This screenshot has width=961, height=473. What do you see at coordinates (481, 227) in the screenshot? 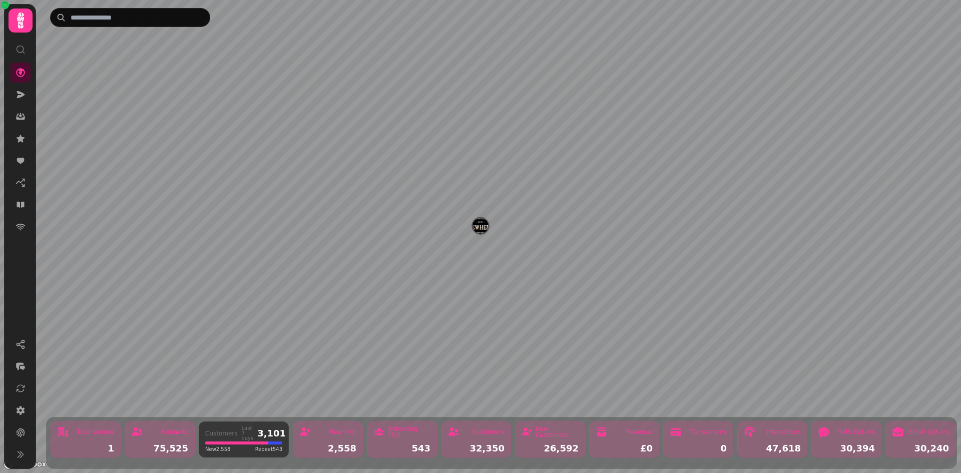
I see `div: Map marker` at bounding box center [481, 227].